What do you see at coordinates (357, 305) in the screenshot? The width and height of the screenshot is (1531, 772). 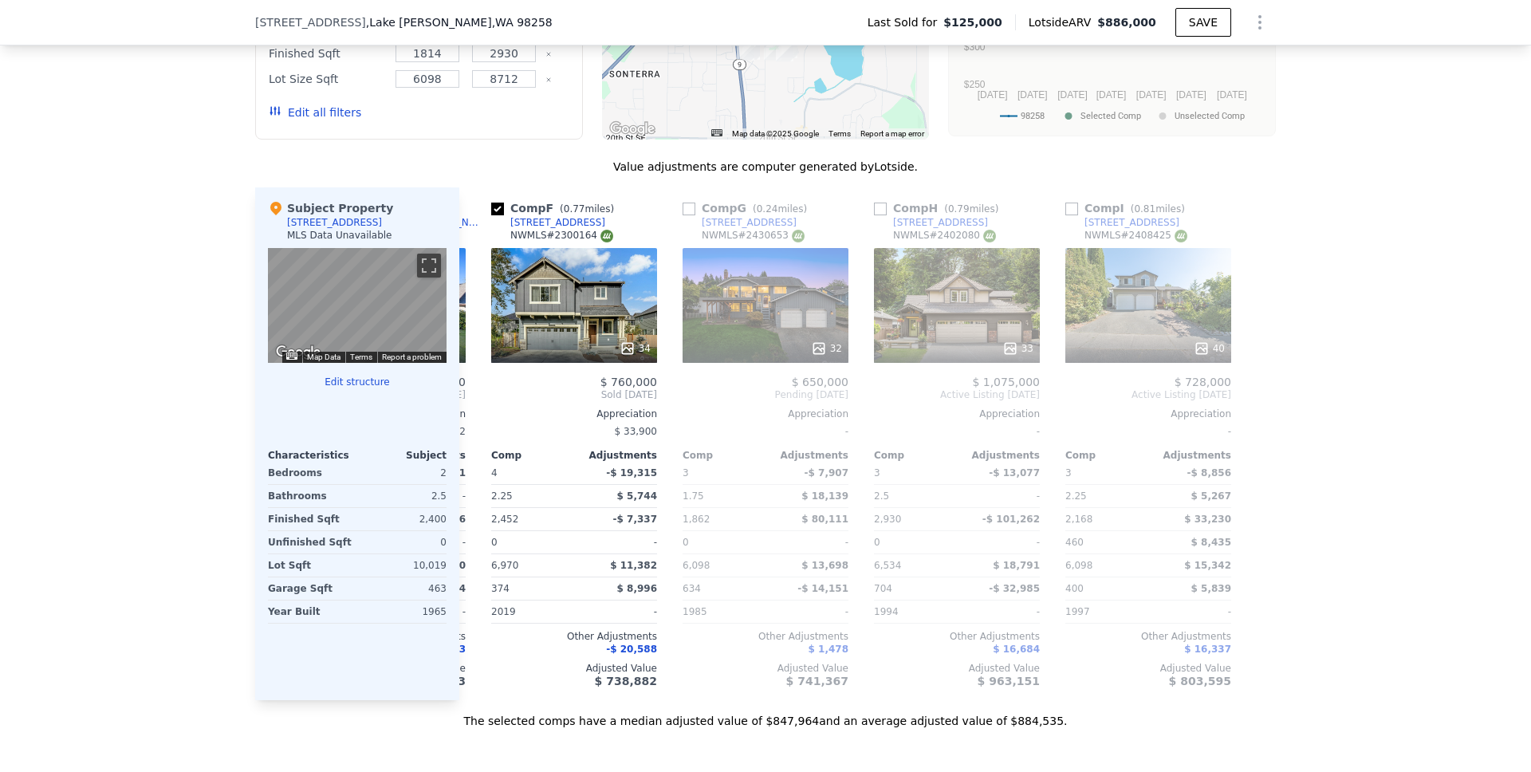 I see `div: Map` at bounding box center [357, 305].